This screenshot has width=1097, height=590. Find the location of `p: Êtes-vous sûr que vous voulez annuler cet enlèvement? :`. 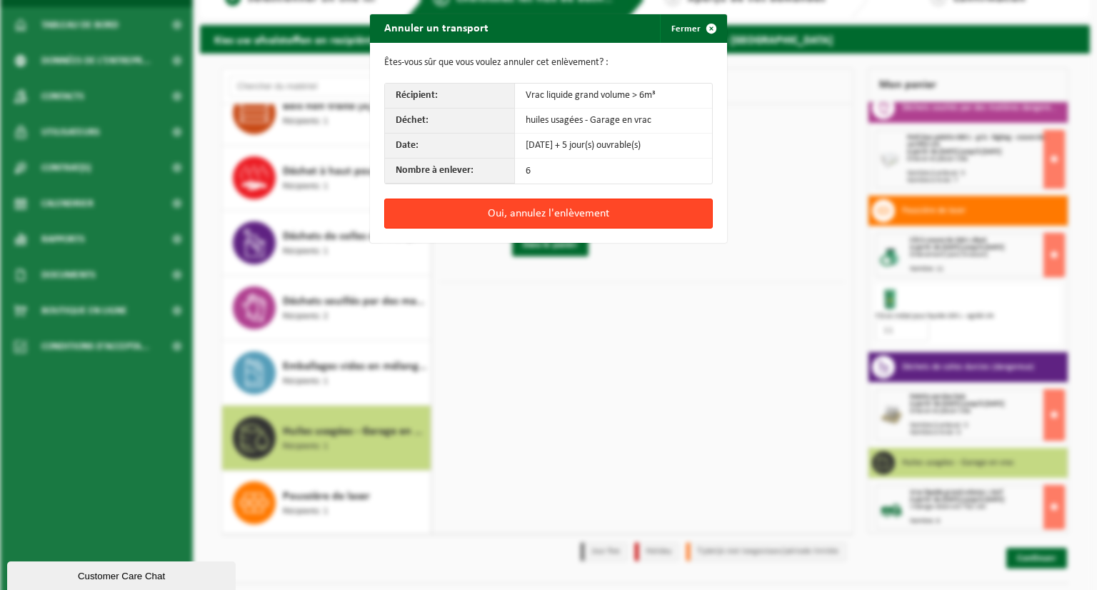

p: Êtes-vous sûr que vous voulez annuler cet enlèvement? : is located at coordinates (548, 63).